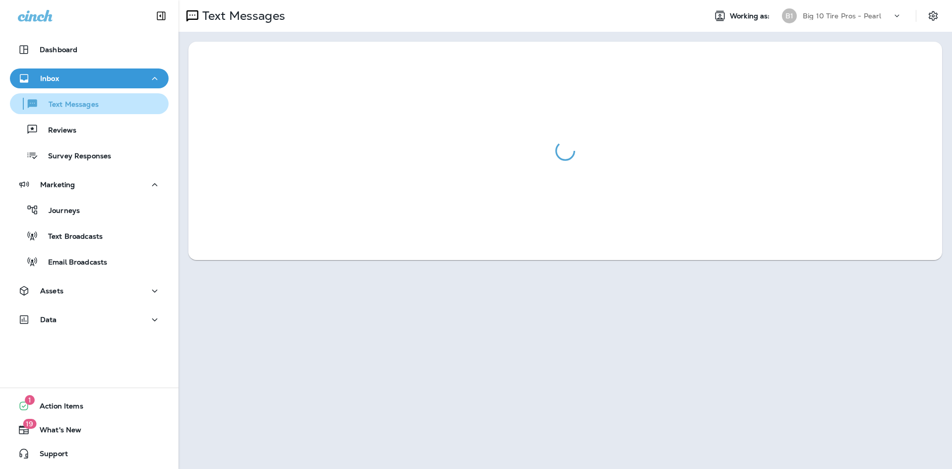  Describe the element at coordinates (89, 291) in the screenshot. I see `button: Assets` at that location.